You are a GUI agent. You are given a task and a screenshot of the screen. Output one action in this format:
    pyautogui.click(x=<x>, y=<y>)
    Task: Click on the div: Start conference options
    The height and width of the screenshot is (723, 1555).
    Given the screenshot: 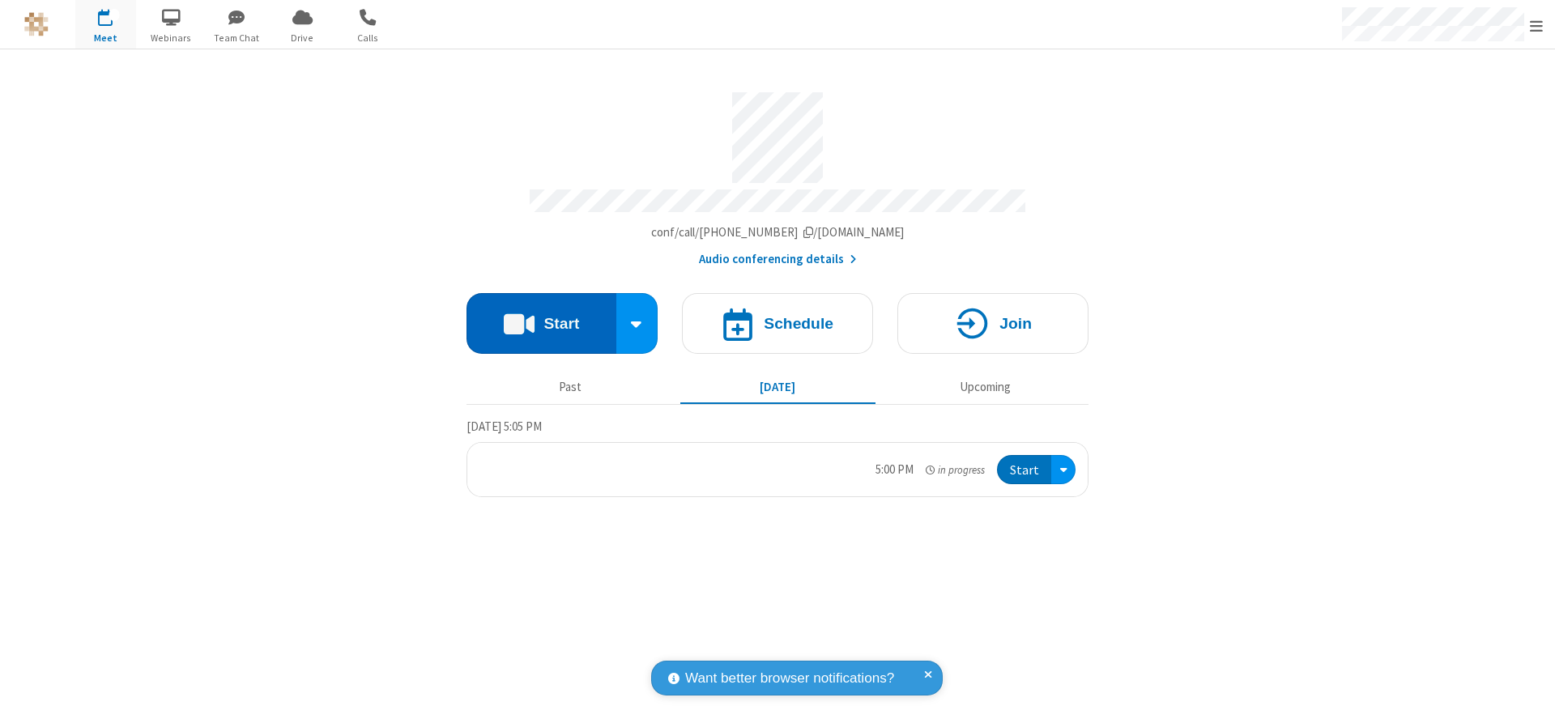 What is the action you would take?
    pyautogui.click(x=637, y=323)
    